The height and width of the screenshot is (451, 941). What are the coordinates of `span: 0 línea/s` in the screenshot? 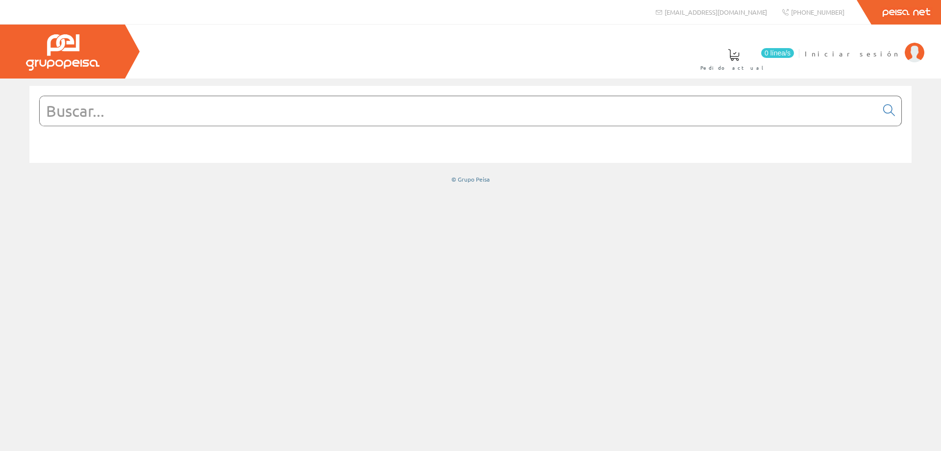 It's located at (778, 53).